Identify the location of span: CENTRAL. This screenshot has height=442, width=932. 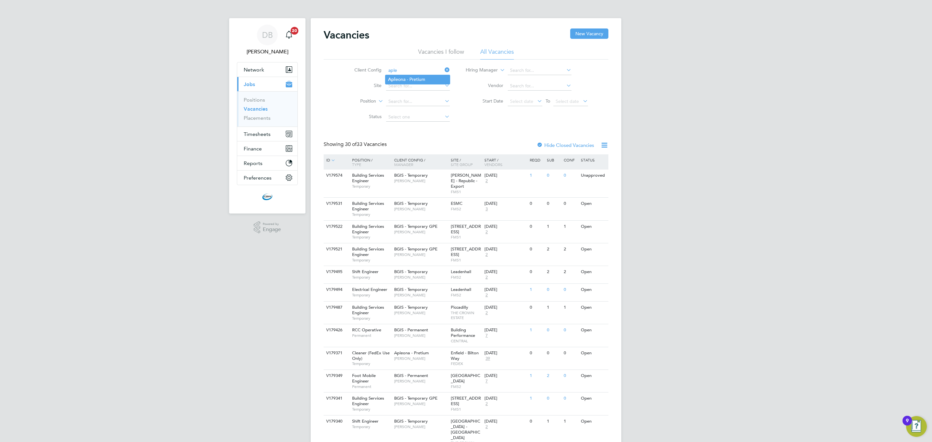
(466, 341).